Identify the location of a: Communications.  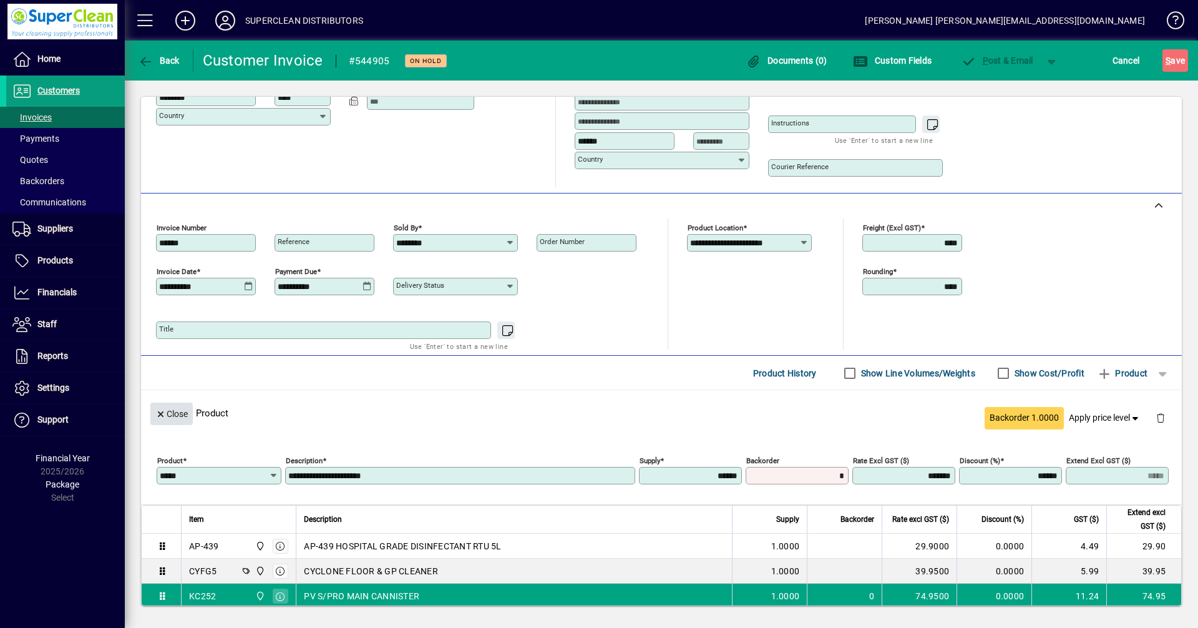
(66, 202).